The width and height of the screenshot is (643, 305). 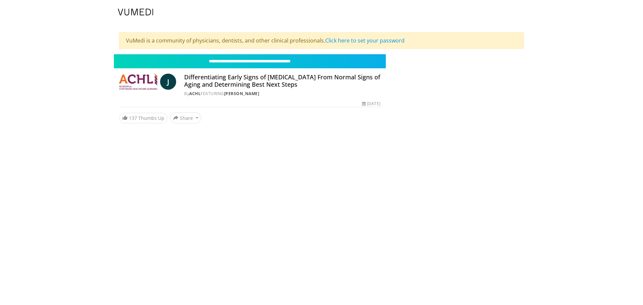 What do you see at coordinates (322, 41) in the screenshot?
I see `div: VuMedi is a community of physicians, dentists, and other clinical professionals.` at bounding box center [322, 41].